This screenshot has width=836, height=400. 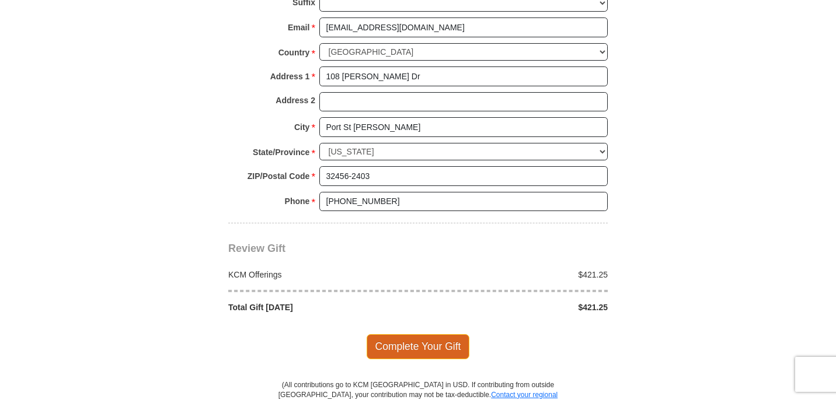 What do you see at coordinates (294, 53) in the screenshot?
I see `strong: Country` at bounding box center [294, 53].